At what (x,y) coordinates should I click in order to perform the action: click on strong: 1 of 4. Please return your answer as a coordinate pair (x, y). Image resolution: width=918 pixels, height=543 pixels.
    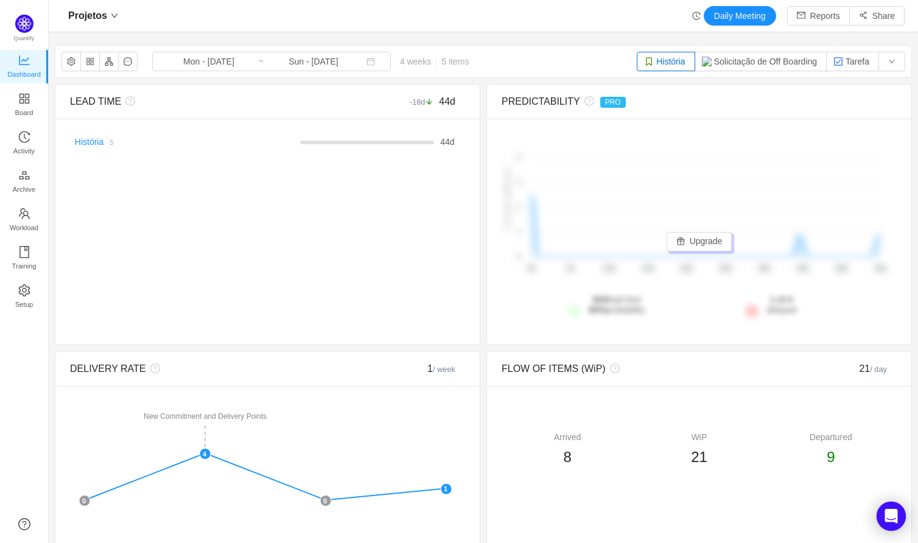
    Looking at the image, I should click on (781, 300).